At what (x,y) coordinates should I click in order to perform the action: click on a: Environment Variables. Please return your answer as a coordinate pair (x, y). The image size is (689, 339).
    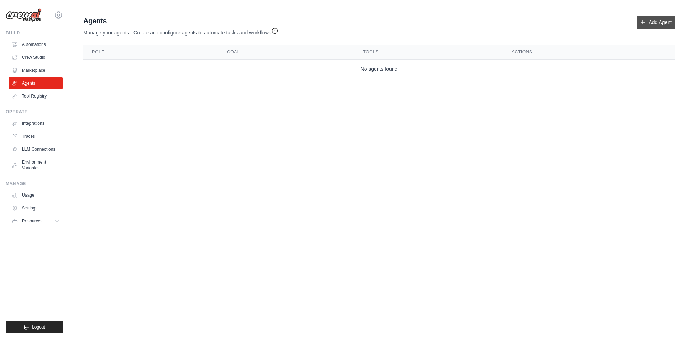
    Looking at the image, I should click on (36, 165).